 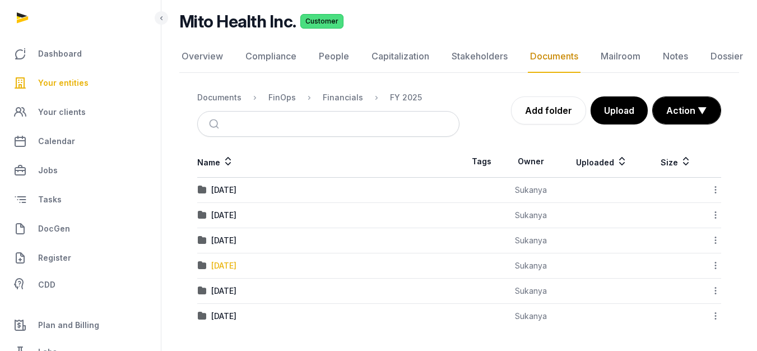 I want to click on a: Add folder, so click(x=548, y=110).